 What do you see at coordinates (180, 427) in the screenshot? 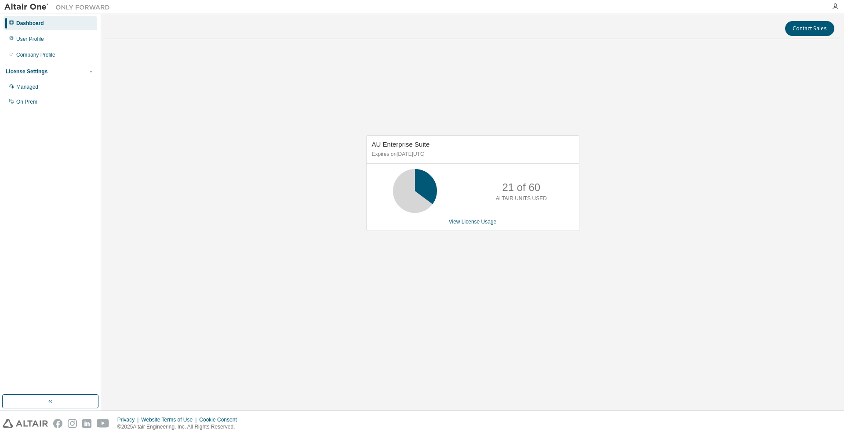
I see `p: © 2025 Altair Engineering, Inc. All Rights Reserved.` at bounding box center [180, 427].